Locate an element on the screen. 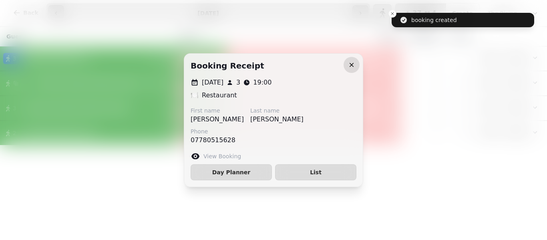 The width and height of the screenshot is (547, 240). p: 19:00 is located at coordinates (263, 83).